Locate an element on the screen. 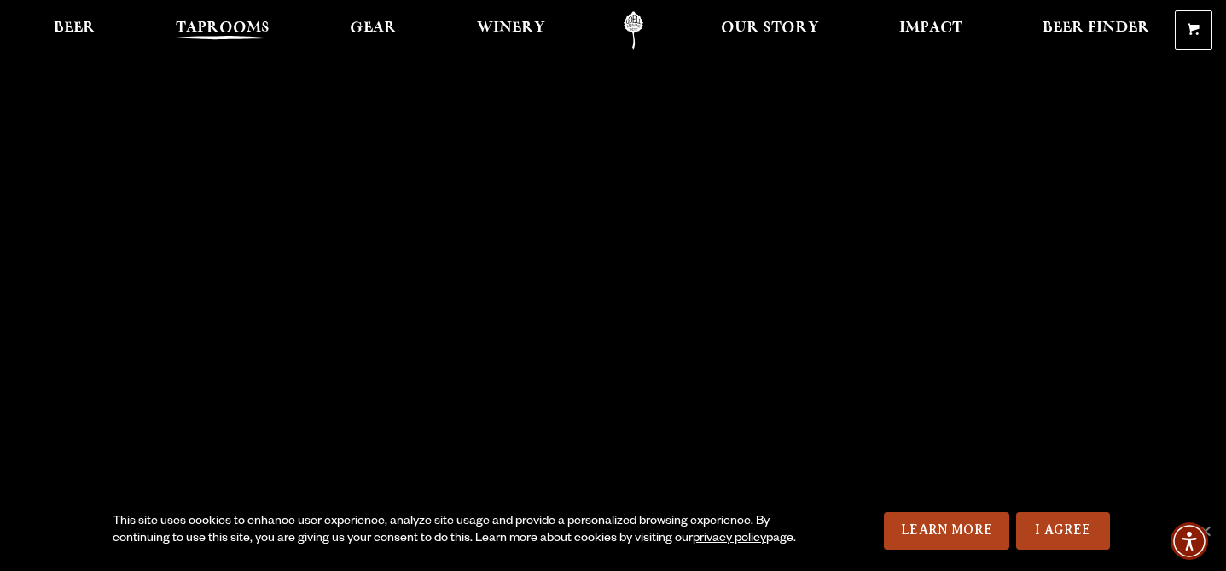  span: Taprooms is located at coordinates (223, 28).